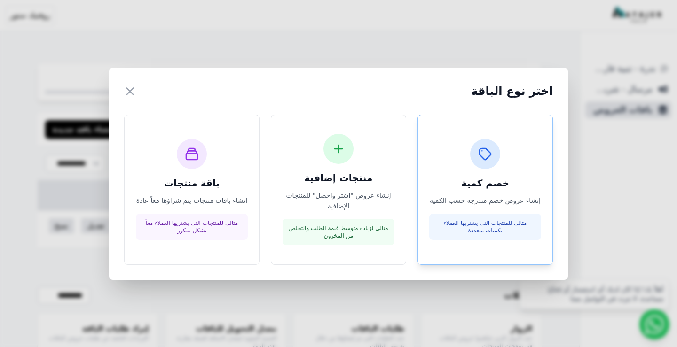  Describe the element at coordinates (338, 201) in the screenshot. I see `p: إنشاء عروض "اشتر واحصل" للمنتجات الإضافية` at that location.